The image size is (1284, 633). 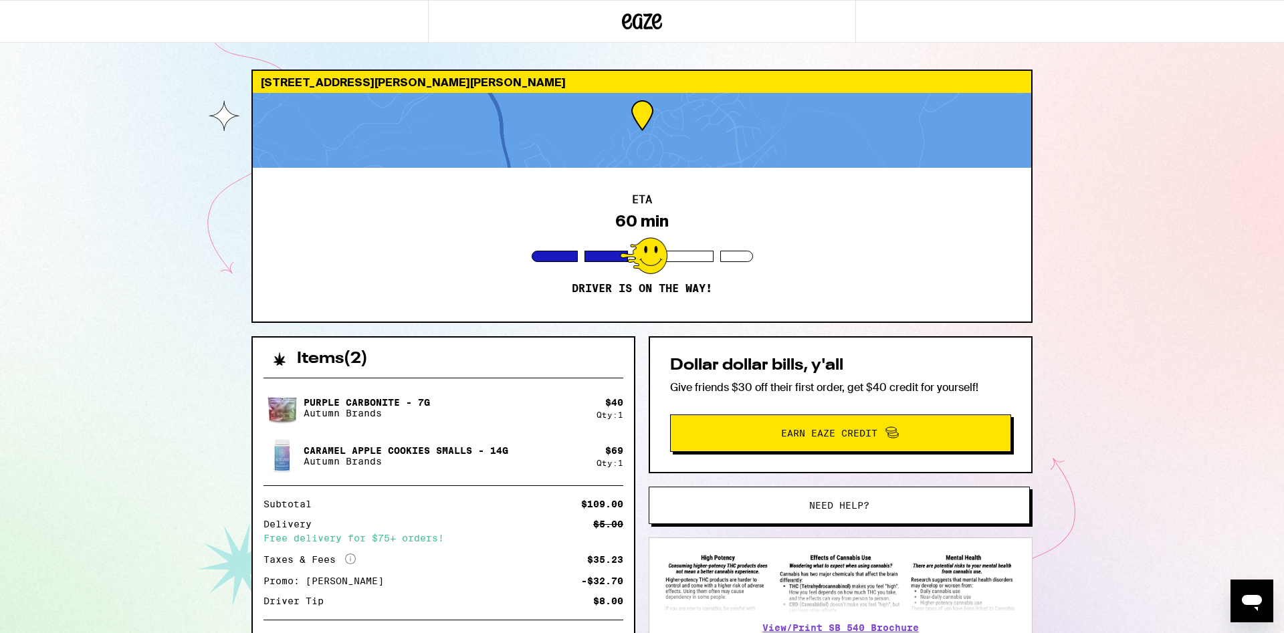 What do you see at coordinates (602, 504) in the screenshot?
I see `div: $109.00` at bounding box center [602, 504].